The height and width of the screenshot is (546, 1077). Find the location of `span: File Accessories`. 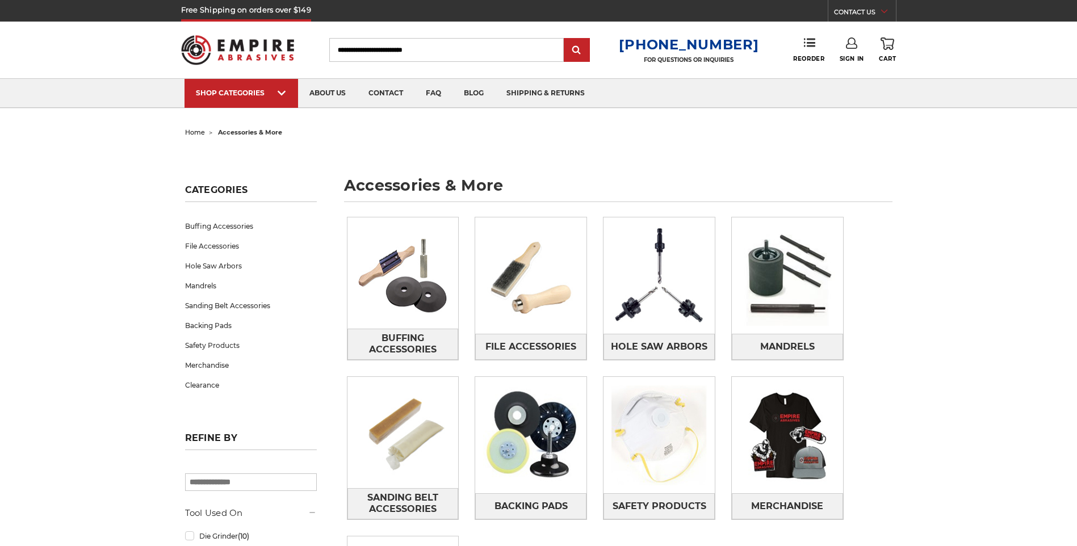

span: File Accessories is located at coordinates (531, 347).